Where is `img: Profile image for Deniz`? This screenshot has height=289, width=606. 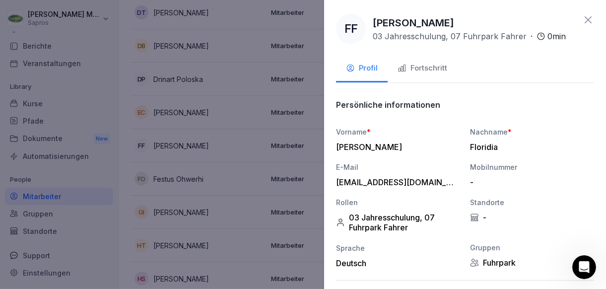 img: Profile image for Deniz is located at coordinates (126, 26).